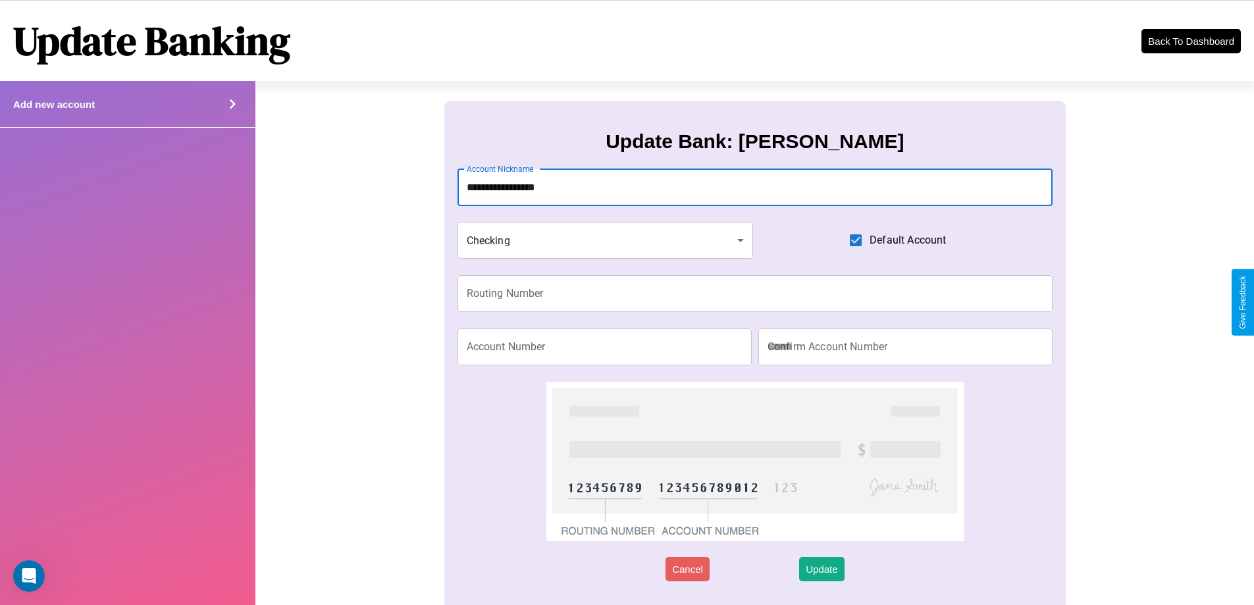  What do you see at coordinates (821, 569) in the screenshot?
I see `button: Update` at bounding box center [821, 569].